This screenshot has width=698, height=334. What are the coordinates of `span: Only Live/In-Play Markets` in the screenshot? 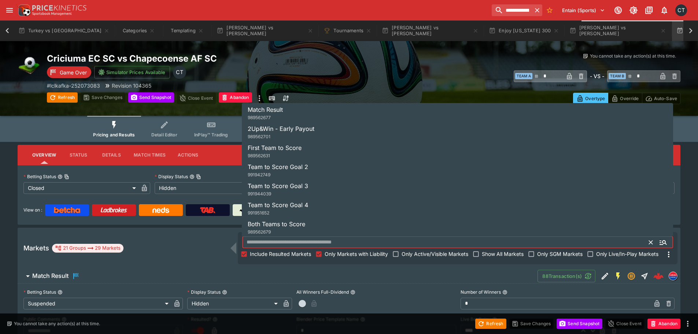 It's located at (627, 254).